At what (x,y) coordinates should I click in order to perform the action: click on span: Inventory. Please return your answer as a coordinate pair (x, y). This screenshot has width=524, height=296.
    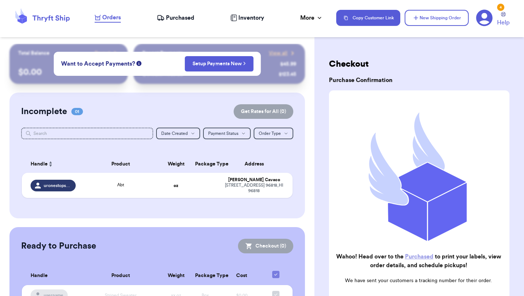
    Looking at the image, I should click on (251, 18).